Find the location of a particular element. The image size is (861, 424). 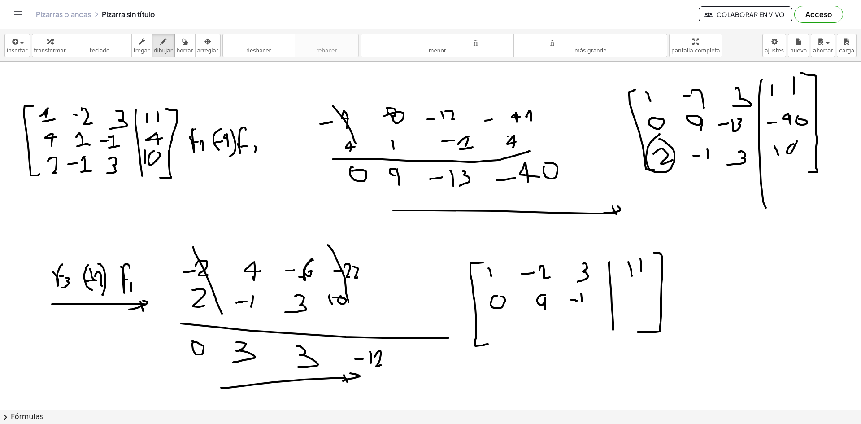

button: borrar is located at coordinates (185, 45).